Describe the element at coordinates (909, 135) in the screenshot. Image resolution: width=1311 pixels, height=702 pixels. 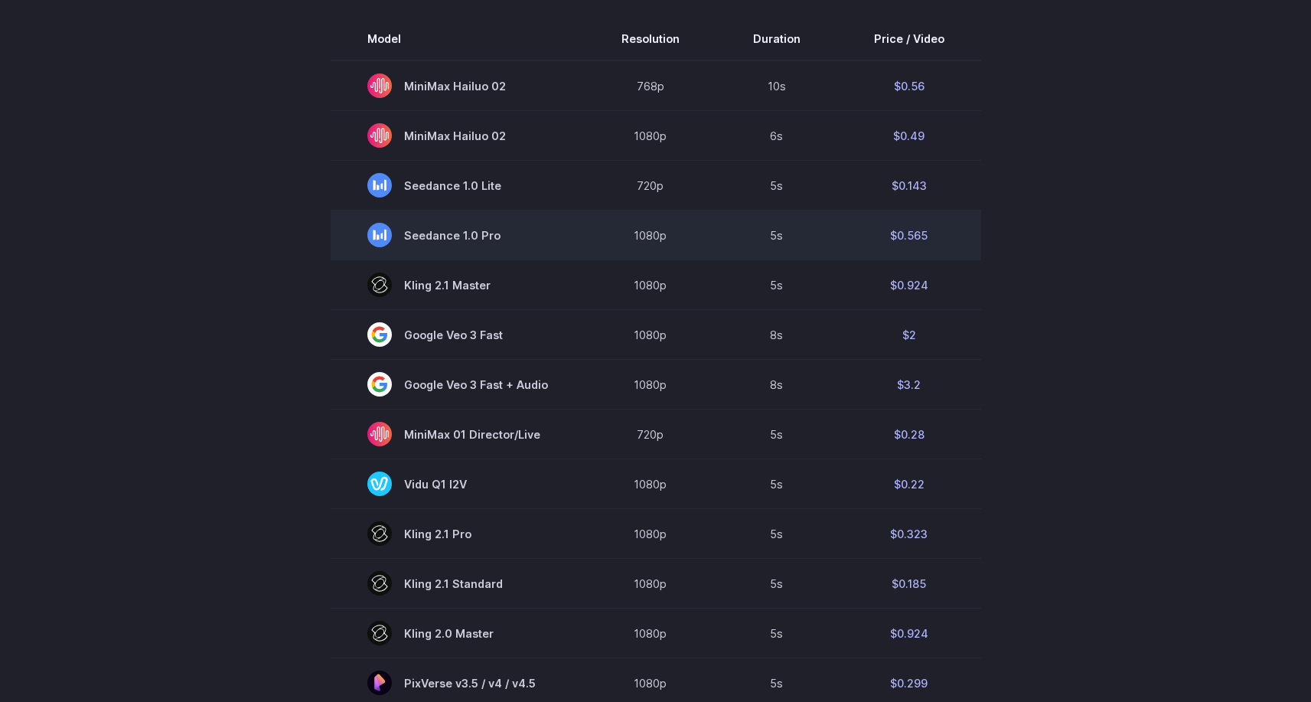
I see `td: $0.49` at that location.